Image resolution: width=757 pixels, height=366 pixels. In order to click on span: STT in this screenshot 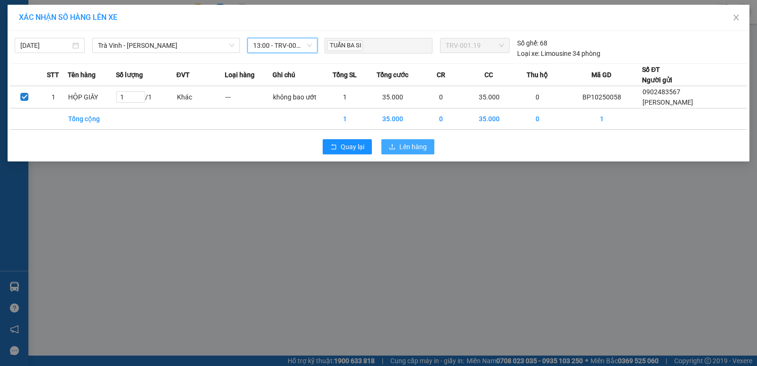, I will do `click(53, 75)`.